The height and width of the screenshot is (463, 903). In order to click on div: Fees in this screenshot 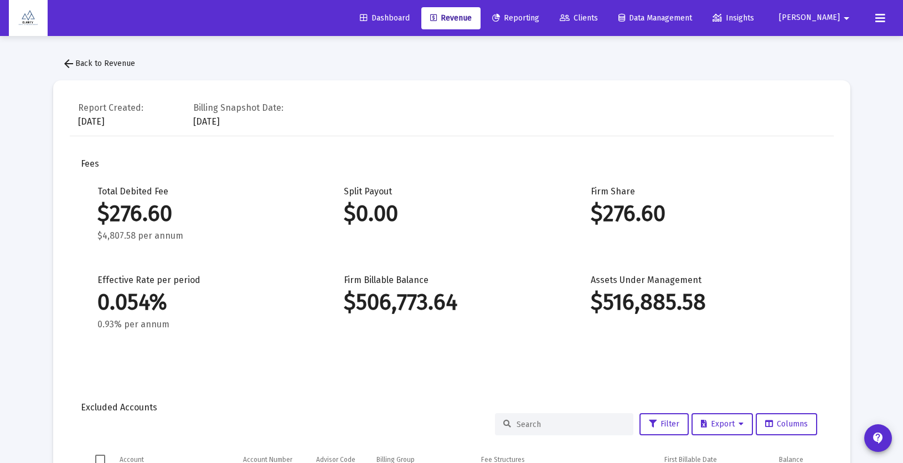, I will do `click(452, 164)`.